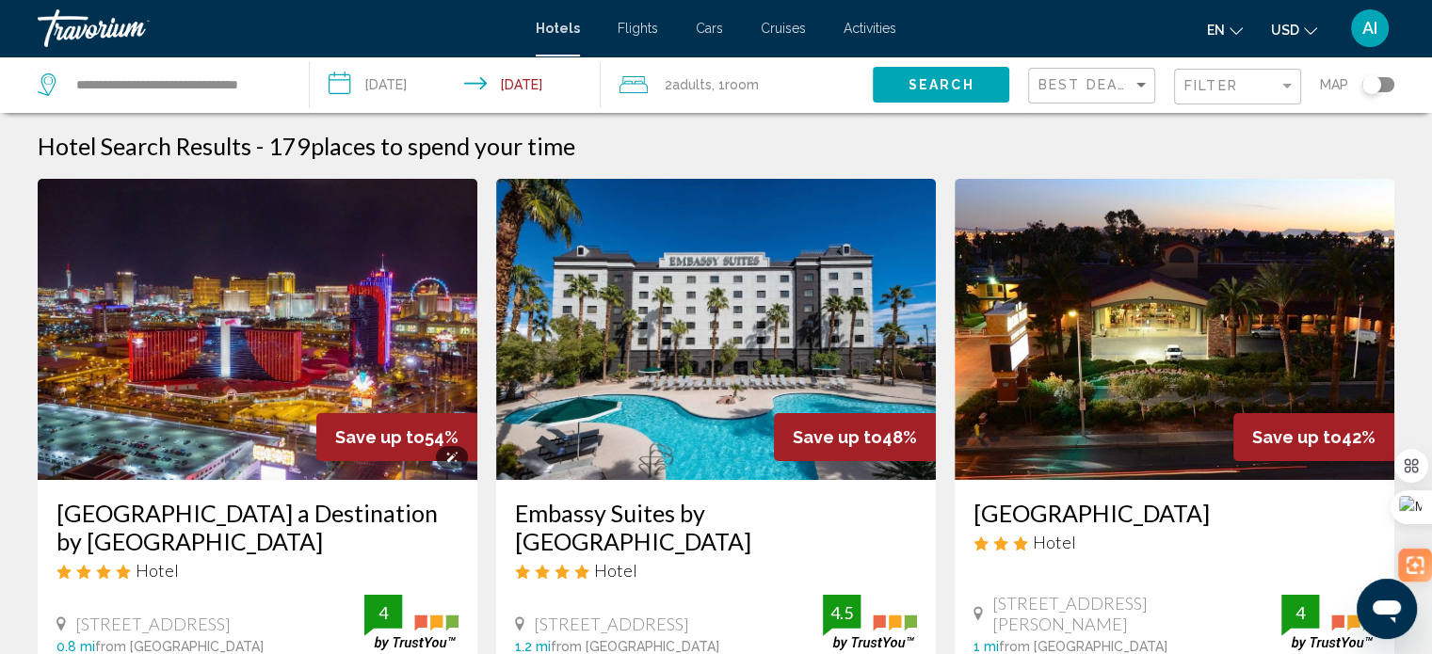  What do you see at coordinates (75, 647) in the screenshot?
I see `span: 0.8 mi` at bounding box center [75, 647].